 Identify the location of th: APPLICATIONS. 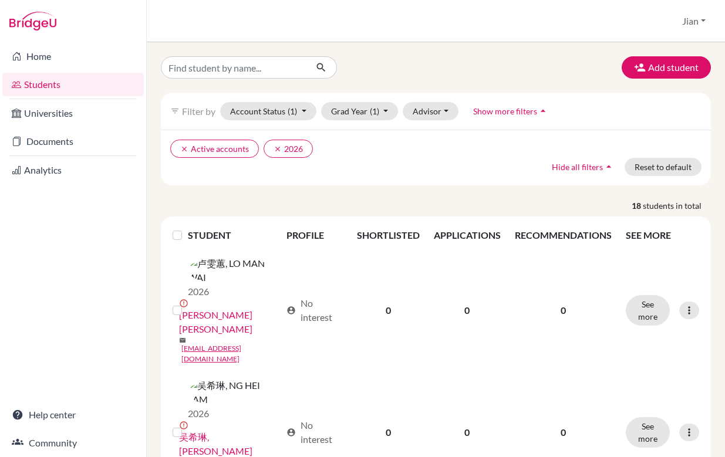
(467, 235).